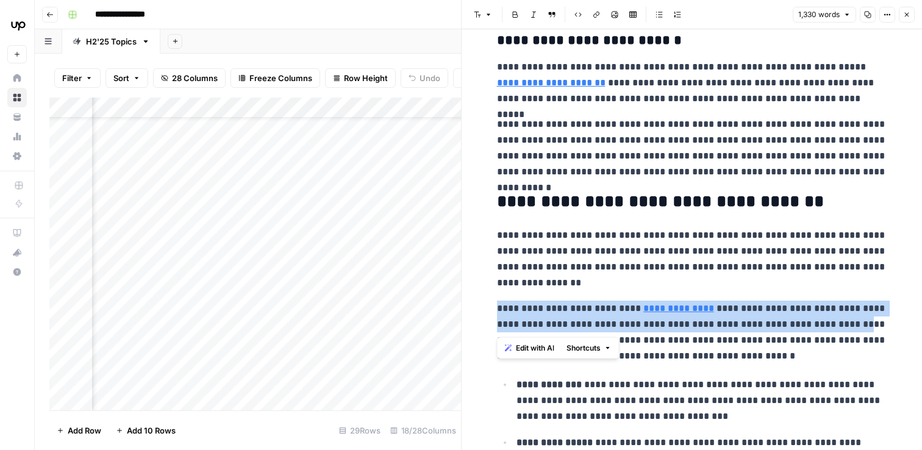 Image resolution: width=922 pixels, height=450 pixels. I want to click on span: Add Row, so click(84, 430).